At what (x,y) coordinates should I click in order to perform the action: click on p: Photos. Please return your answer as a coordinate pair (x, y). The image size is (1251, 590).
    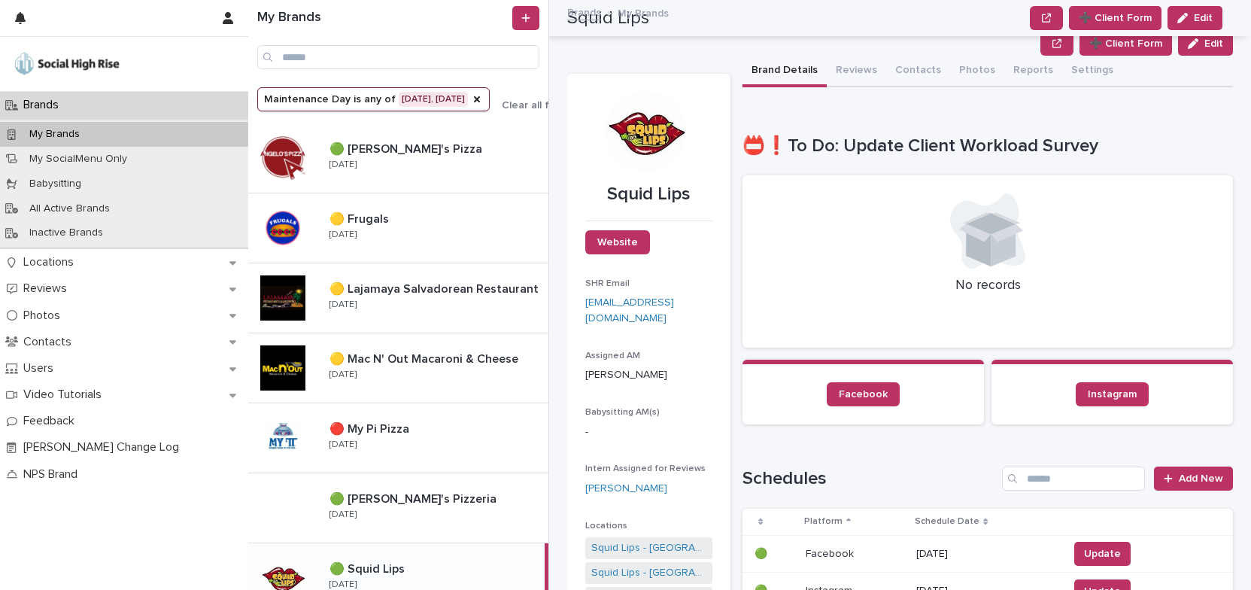
    Looking at the image, I should click on (44, 315).